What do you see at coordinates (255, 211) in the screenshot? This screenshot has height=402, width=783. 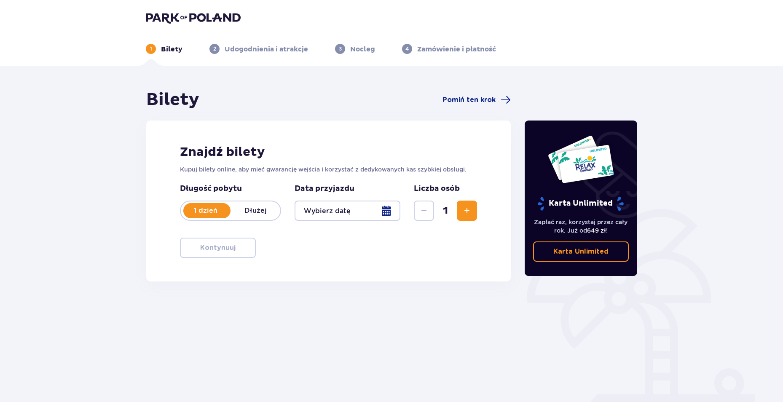 I see `p: Dłużej` at bounding box center [255, 211].